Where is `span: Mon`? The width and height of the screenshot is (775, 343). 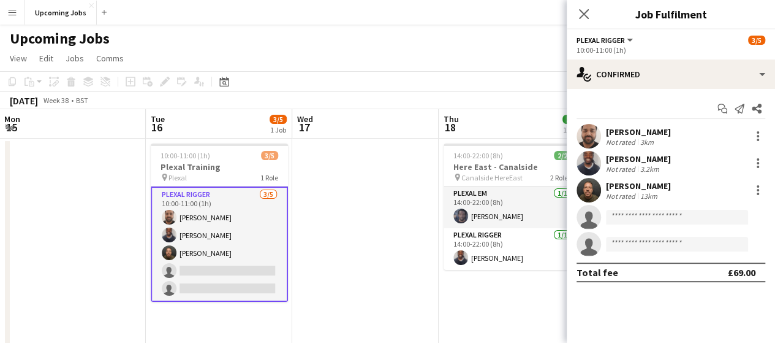 span: Mon is located at coordinates (12, 119).